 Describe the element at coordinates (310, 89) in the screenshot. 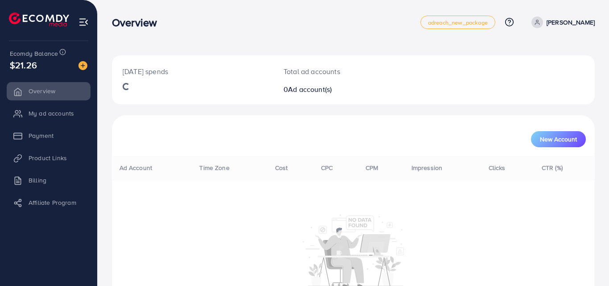

I see `span: Ad account(s)` at that location.